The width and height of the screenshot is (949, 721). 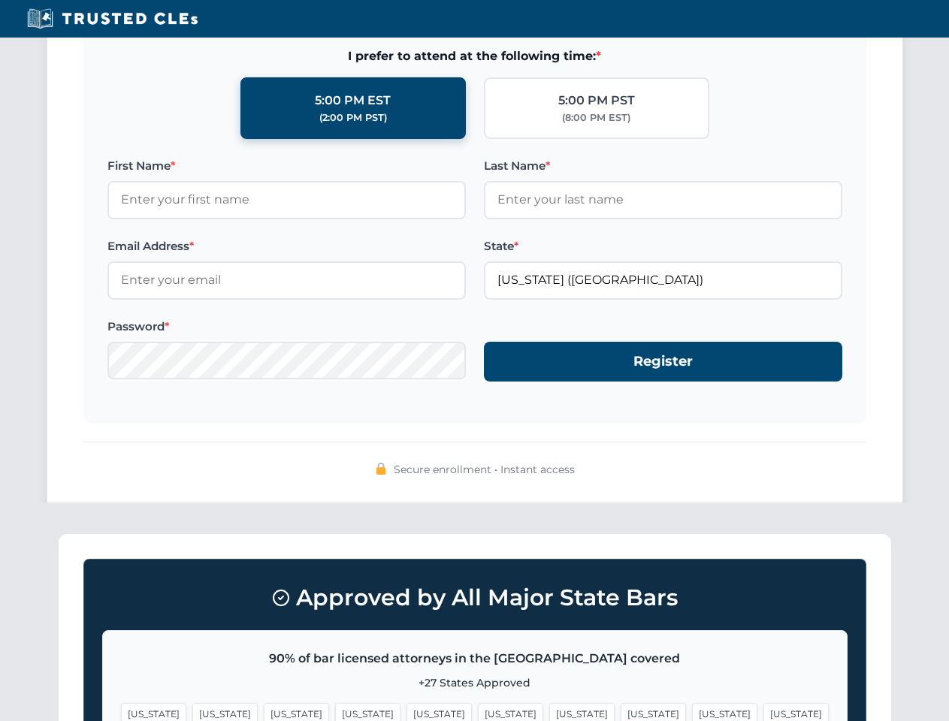 I want to click on div: 5:00 PM PST, so click(x=597, y=101).